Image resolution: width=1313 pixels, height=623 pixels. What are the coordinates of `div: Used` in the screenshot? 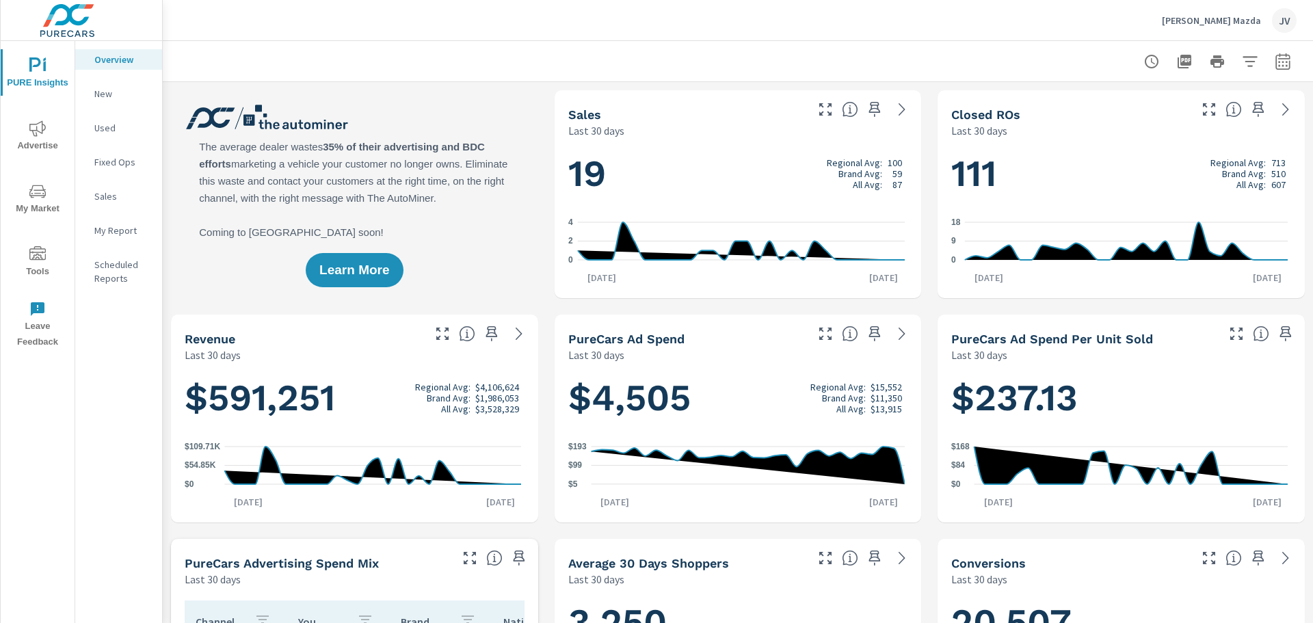 It's located at (118, 128).